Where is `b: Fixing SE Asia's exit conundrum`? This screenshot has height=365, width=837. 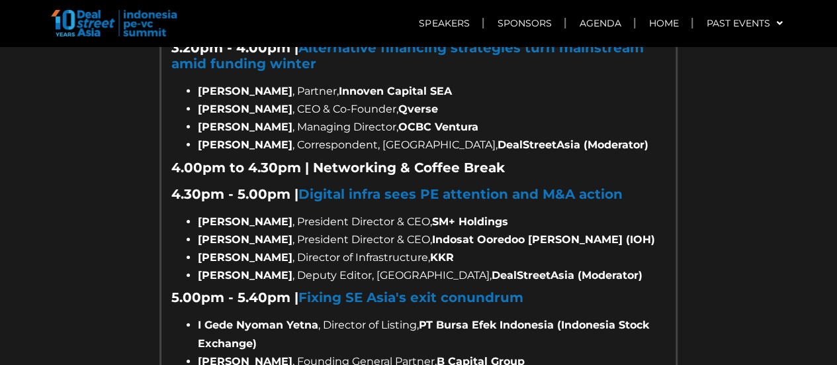
b: Fixing SE Asia's exit conundrum is located at coordinates (411, 297).